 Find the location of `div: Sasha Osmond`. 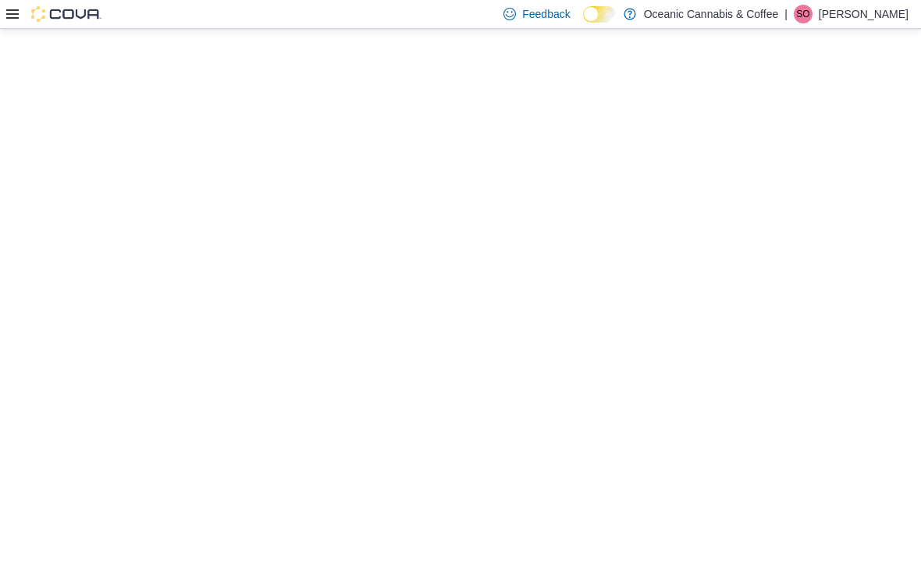

div: Sasha Osmond is located at coordinates (803, 14).